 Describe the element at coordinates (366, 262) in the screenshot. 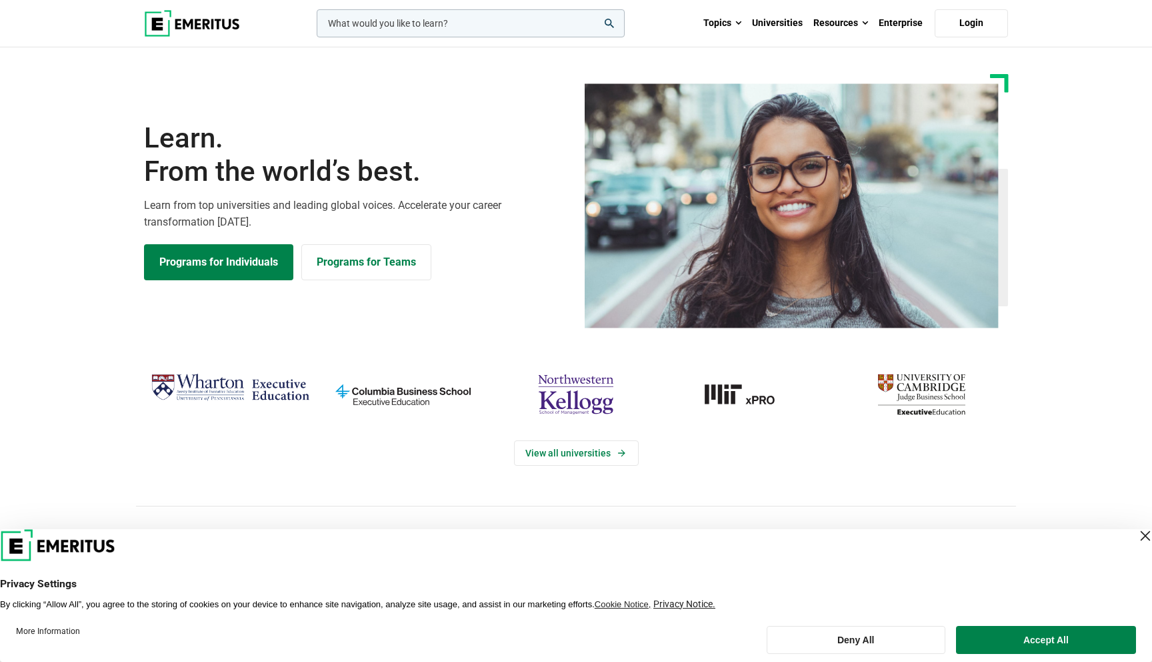

I see `a: Explore for Business` at that location.